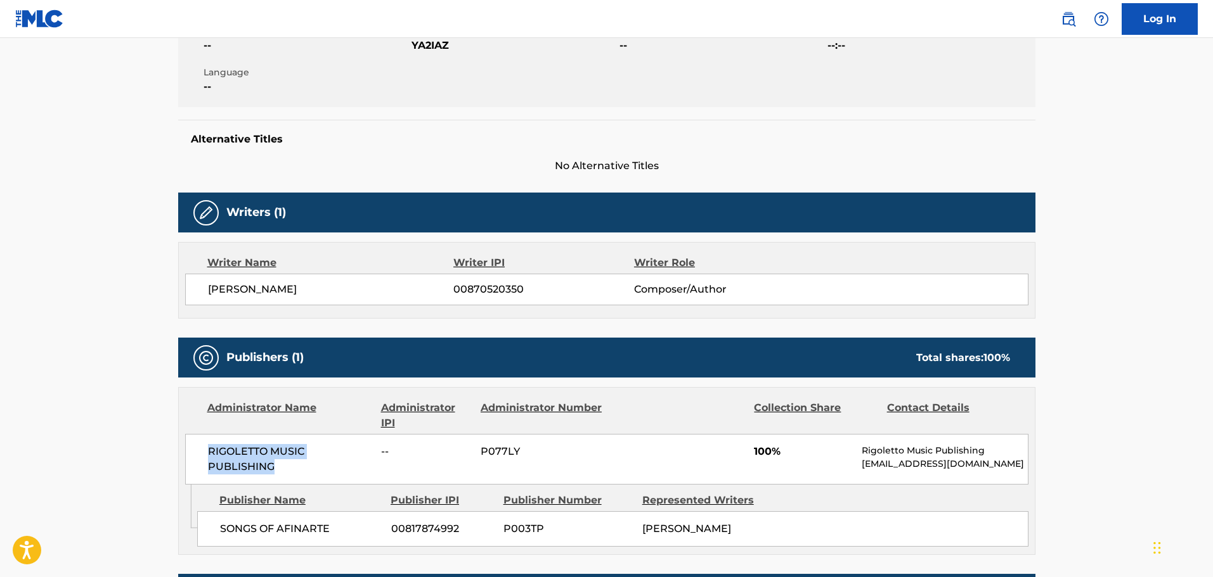 The image size is (1213, 577). What do you see at coordinates (963, 358) in the screenshot?
I see `div: Total shares:` at bounding box center [963, 358].